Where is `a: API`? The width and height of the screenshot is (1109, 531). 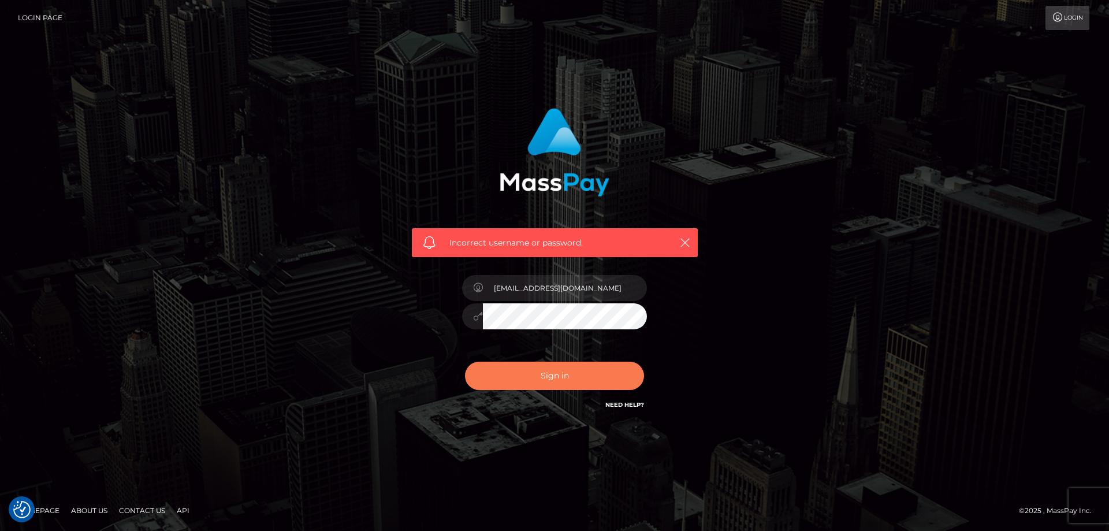 a: API is located at coordinates (183, 510).